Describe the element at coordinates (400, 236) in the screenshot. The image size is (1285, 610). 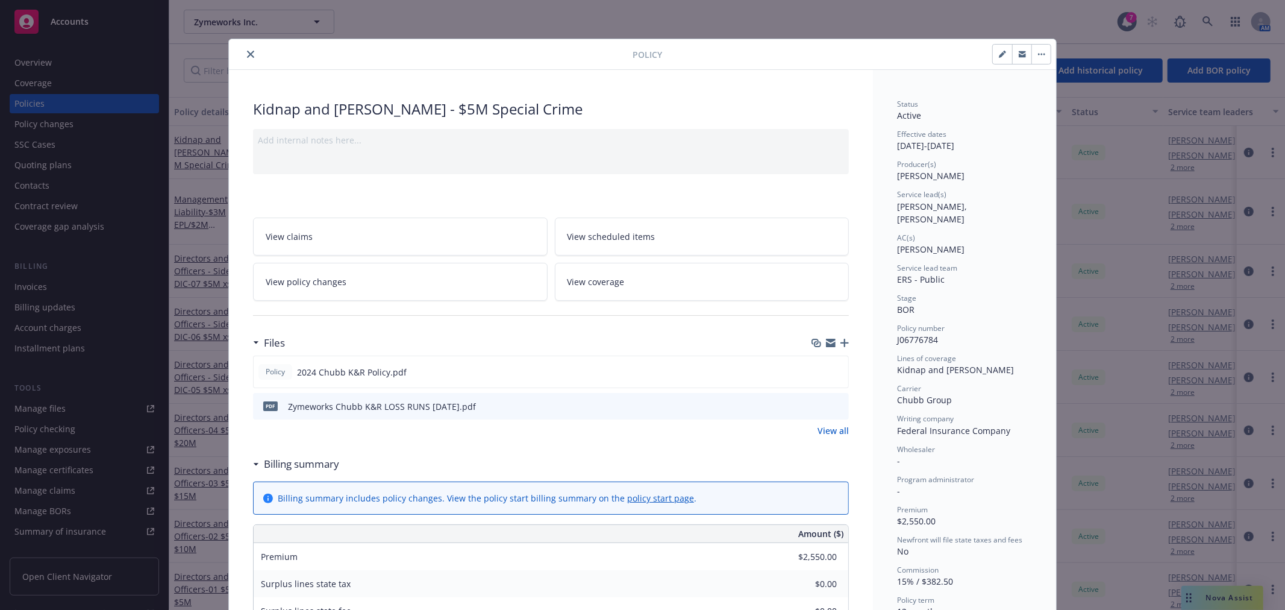
I see `a: View claims` at that location.